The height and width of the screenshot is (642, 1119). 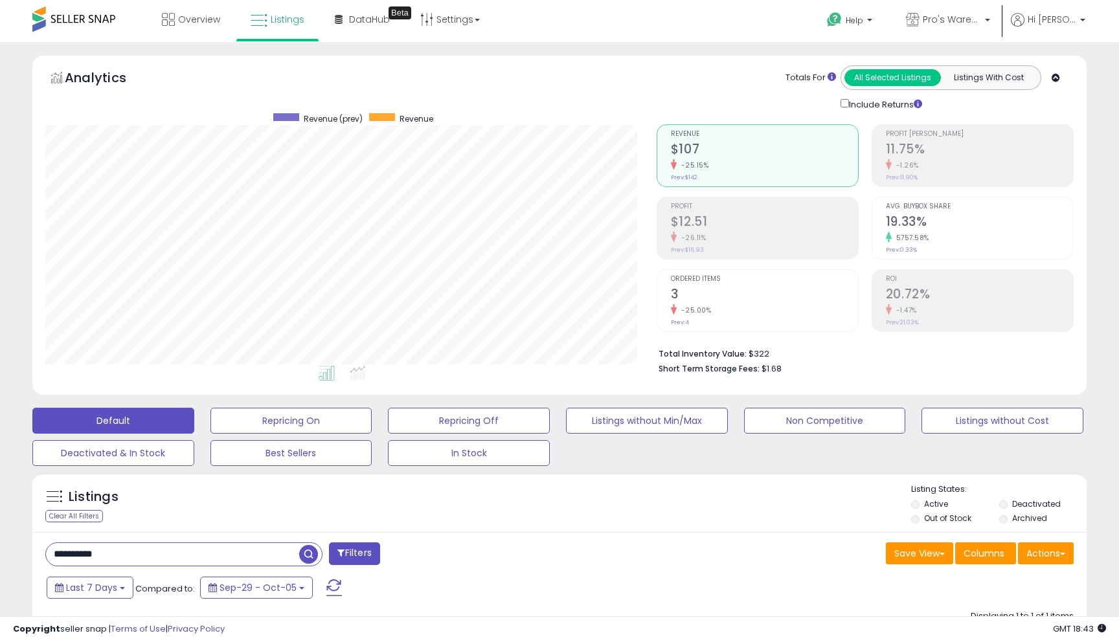 I want to click on button: Repricing Off, so click(x=469, y=421).